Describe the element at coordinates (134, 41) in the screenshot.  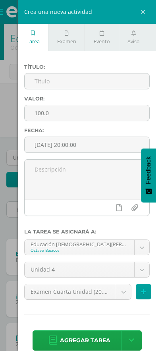
I see `span: Aviso` at that location.